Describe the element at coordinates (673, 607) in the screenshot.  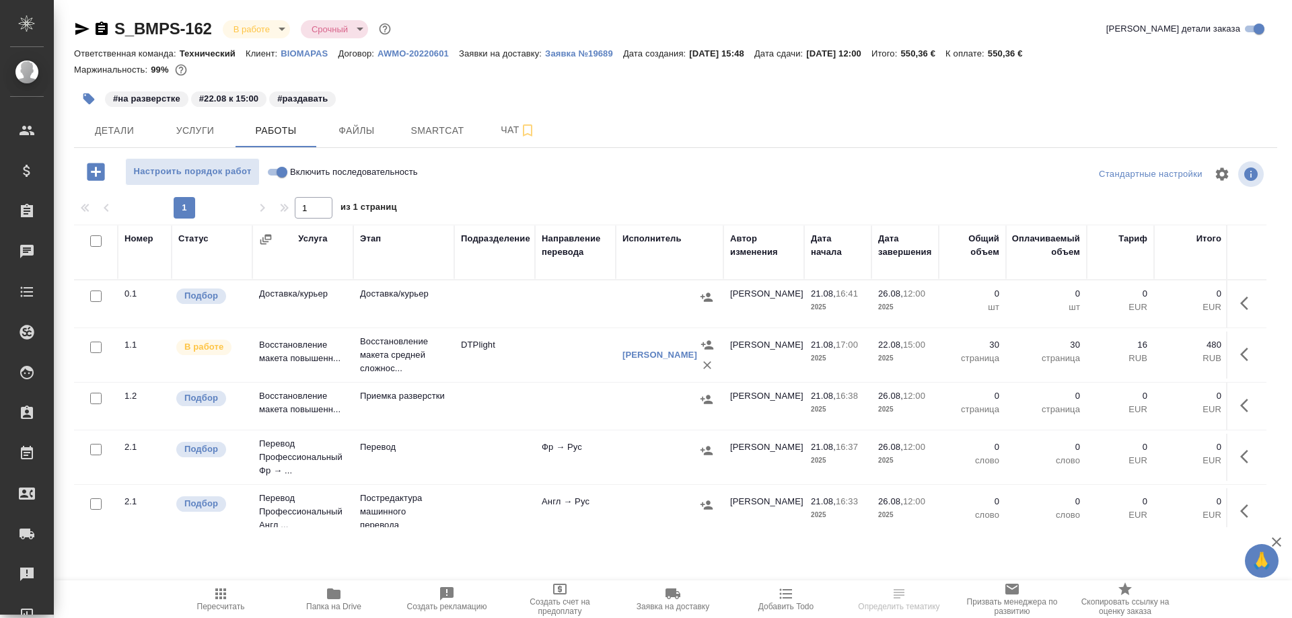
I see `span: Заявка на доставку` at that location.